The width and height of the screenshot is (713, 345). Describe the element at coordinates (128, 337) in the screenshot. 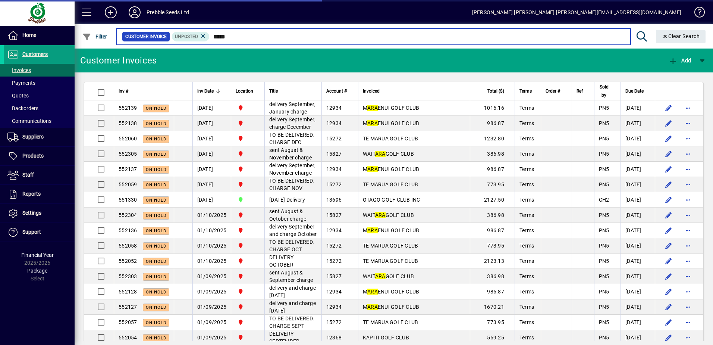

I see `span: 552054` at that location.